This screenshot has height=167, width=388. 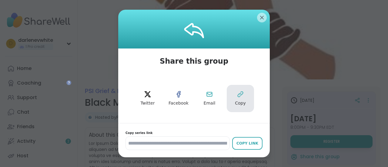 I want to click on span: Share this group, so click(x=194, y=61).